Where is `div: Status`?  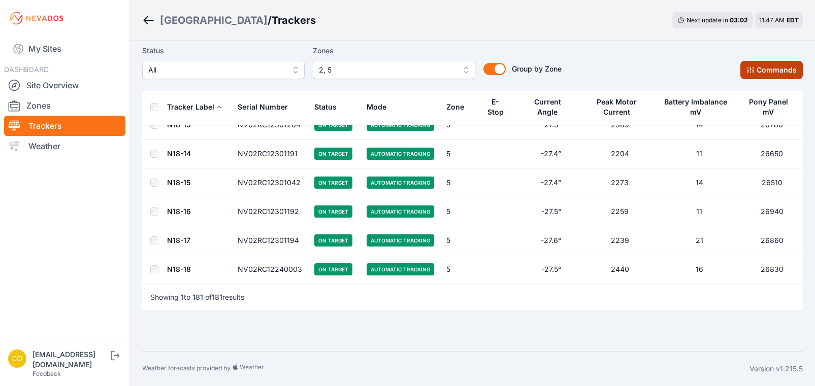
div: Status is located at coordinates (325, 107).